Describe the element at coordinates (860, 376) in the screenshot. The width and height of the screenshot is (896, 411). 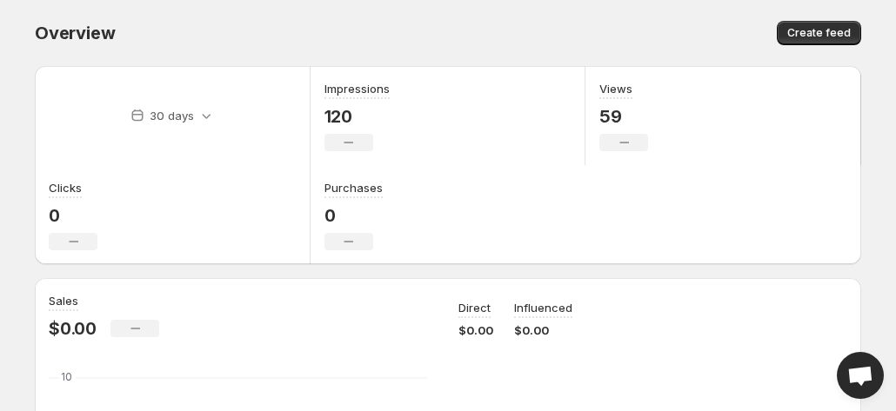
I see `div: Open chat` at that location.